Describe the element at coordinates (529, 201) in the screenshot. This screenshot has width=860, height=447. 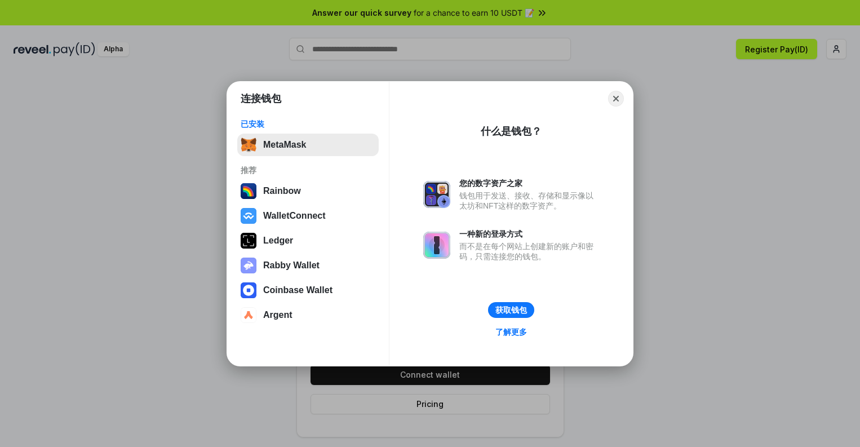
I see `div: 钱包用于发送、接收、存储和显示像以太坊和NFT这样的数字资产。` at that location.